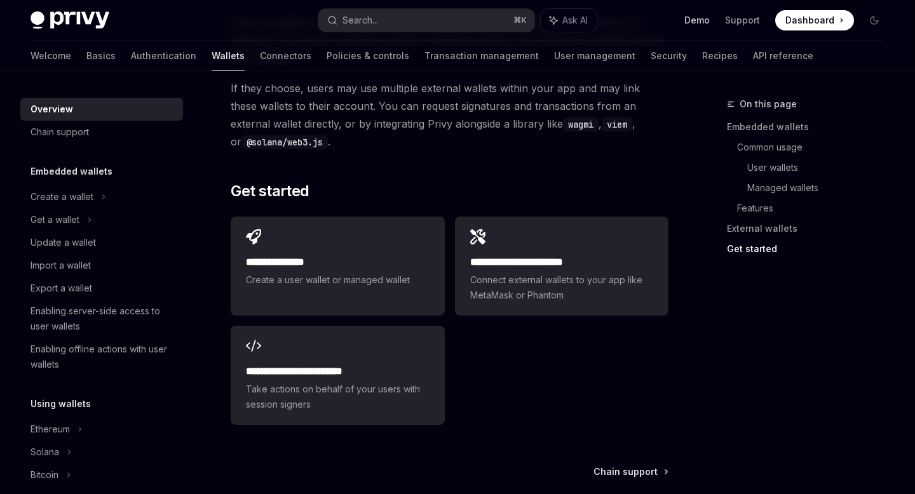 This screenshot has height=494, width=915. Describe the element at coordinates (337, 280) in the screenshot. I see `span: Create a user wallet or managed wallet` at that location.